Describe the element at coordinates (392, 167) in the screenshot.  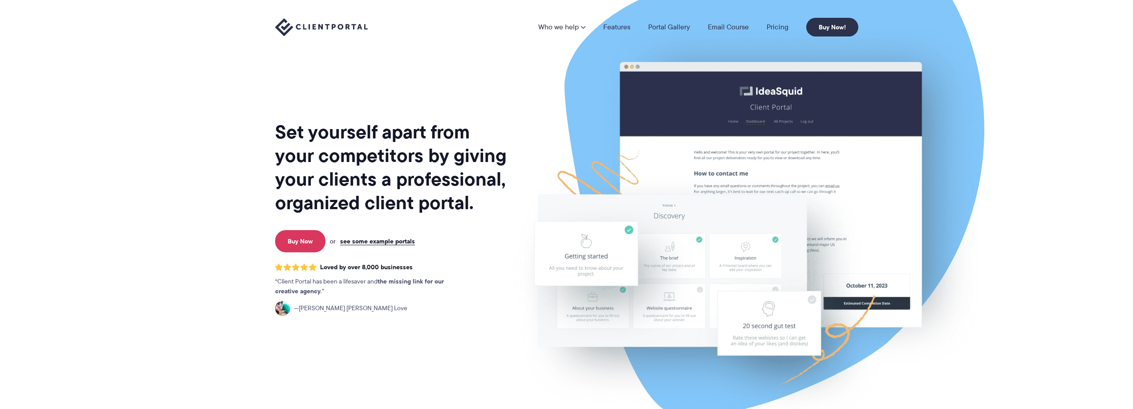
I see `h1: Set yourself apart from your competitors by giving your clients a professional, organized client ...` at that location.